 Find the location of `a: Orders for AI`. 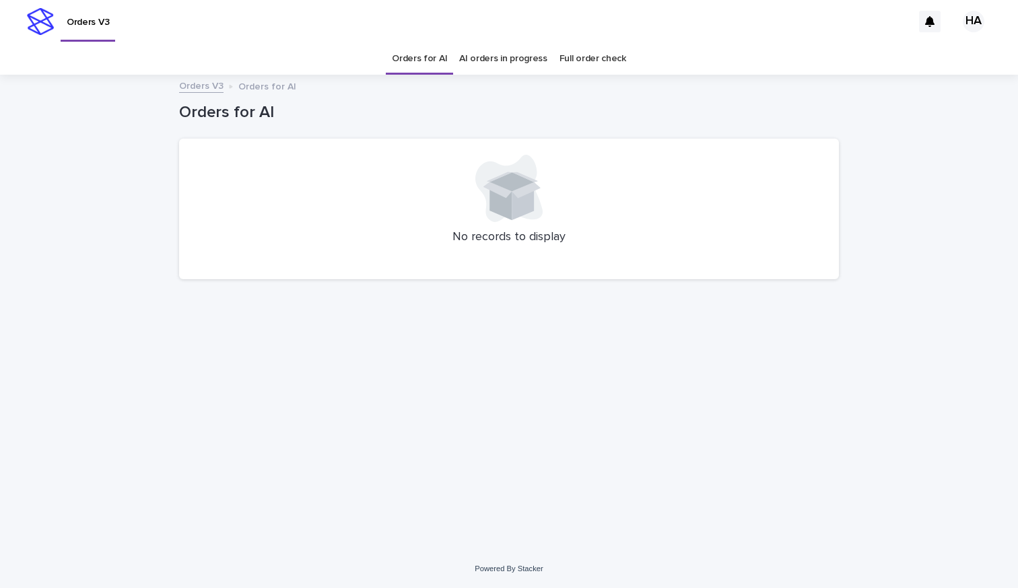

a: Orders for AI is located at coordinates (419, 59).